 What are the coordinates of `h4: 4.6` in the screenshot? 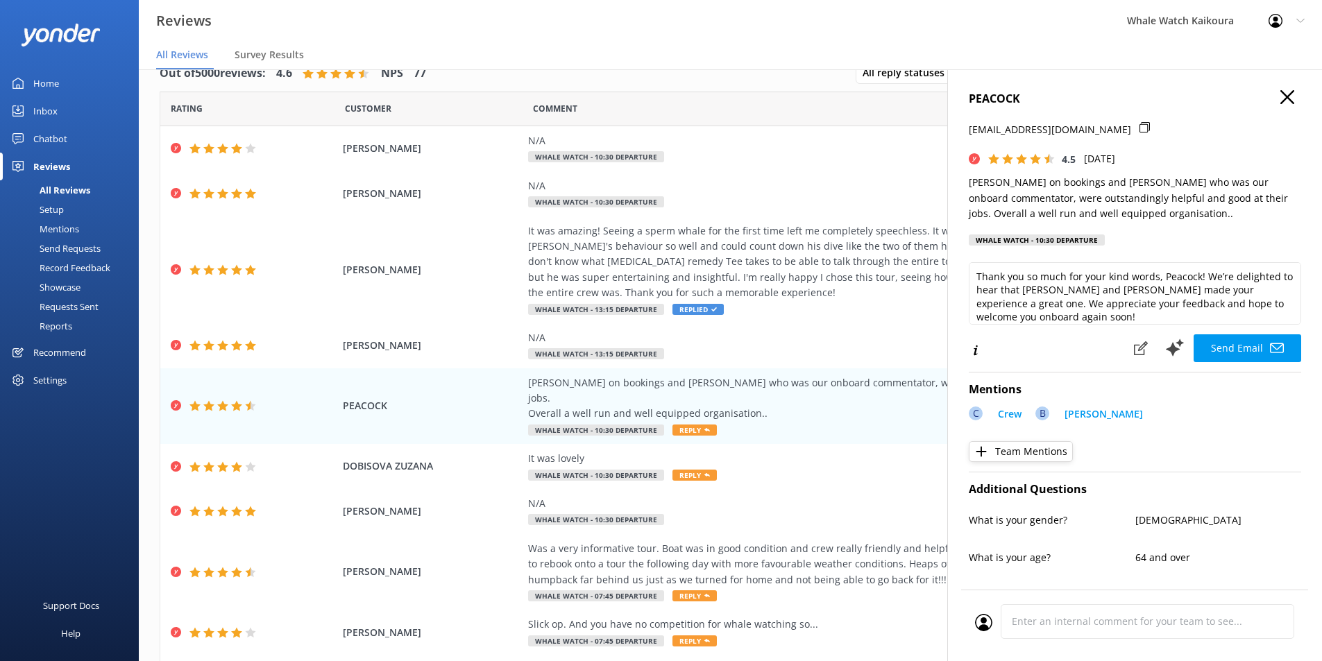 It's located at (284, 74).